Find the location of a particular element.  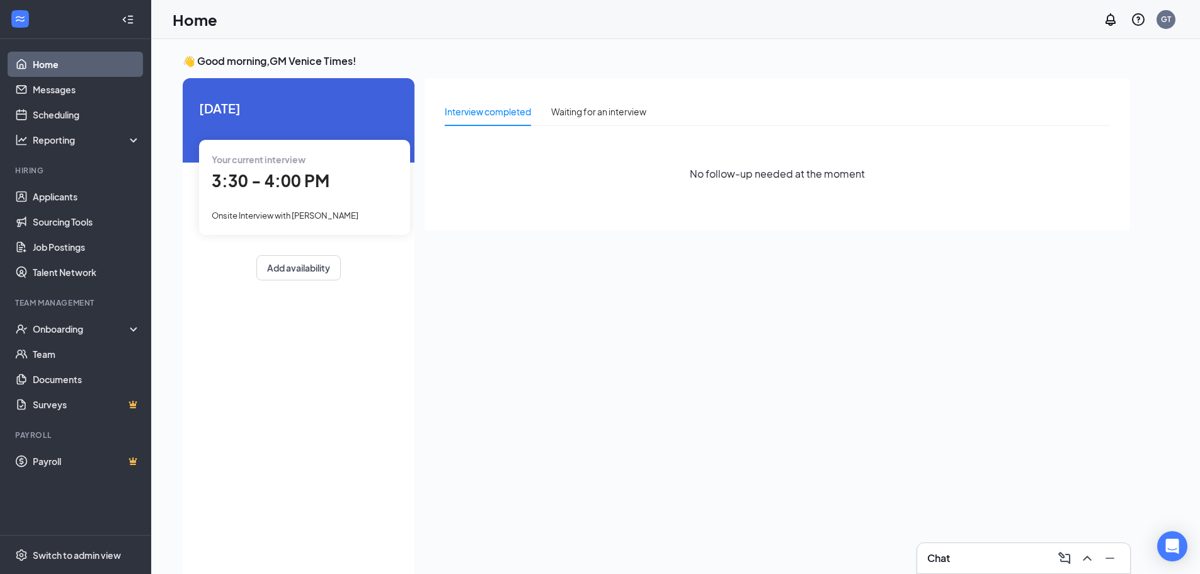

span: Your current interview is located at coordinates (258, 159).